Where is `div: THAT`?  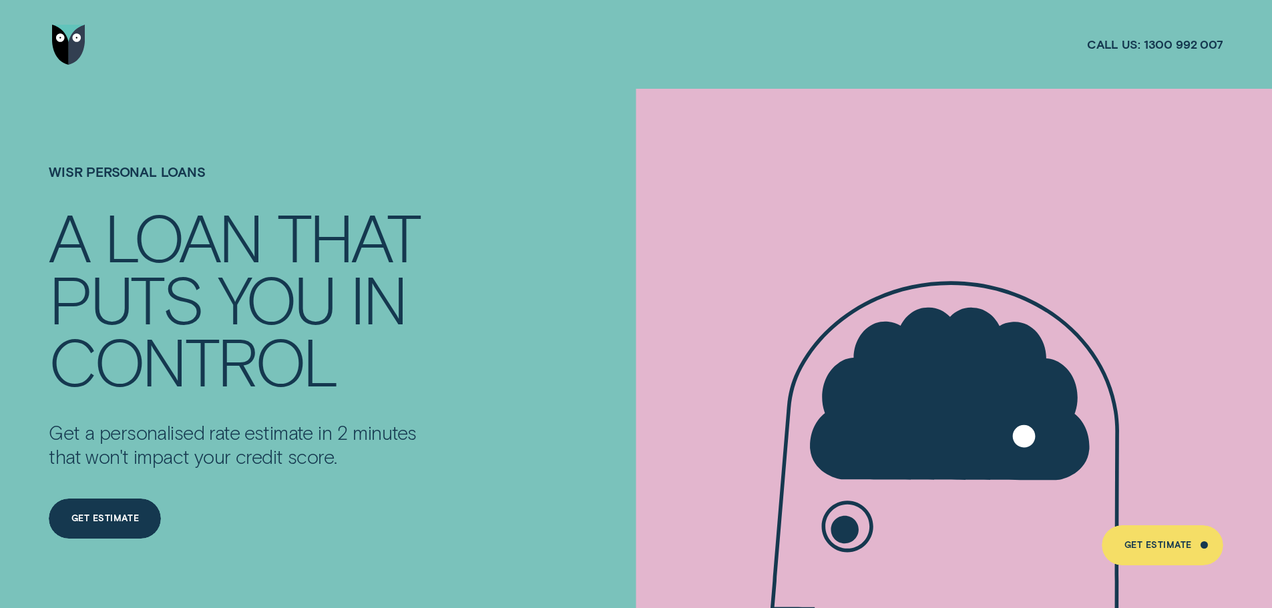
div: THAT is located at coordinates (348, 236).